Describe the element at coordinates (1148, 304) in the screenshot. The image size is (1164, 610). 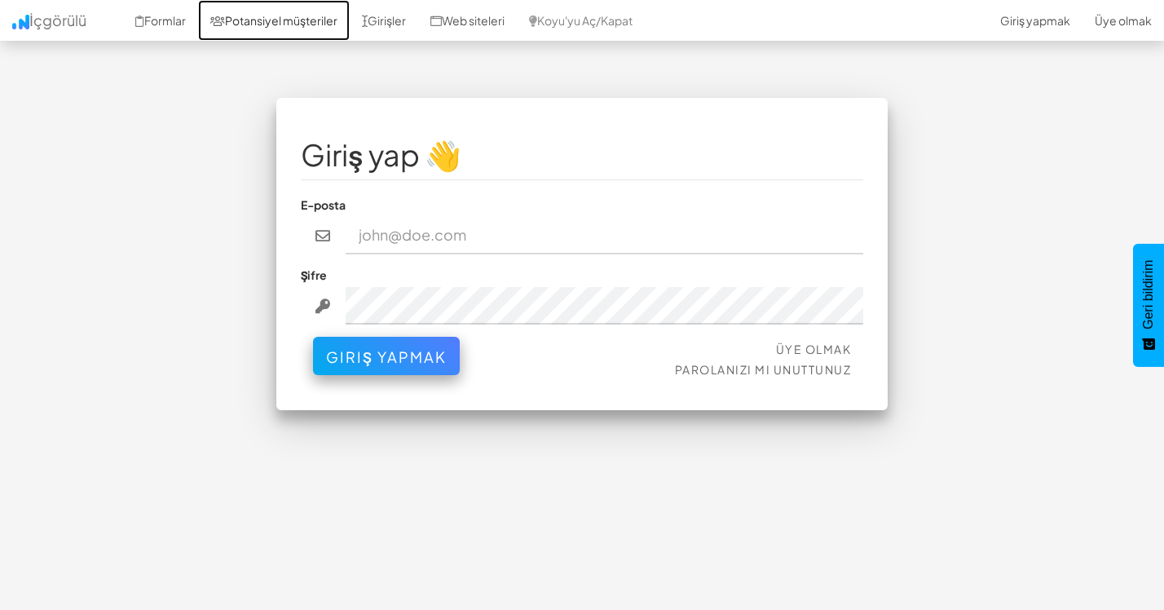
I see `button: Geri bildirim - Anketi göster` at that location.